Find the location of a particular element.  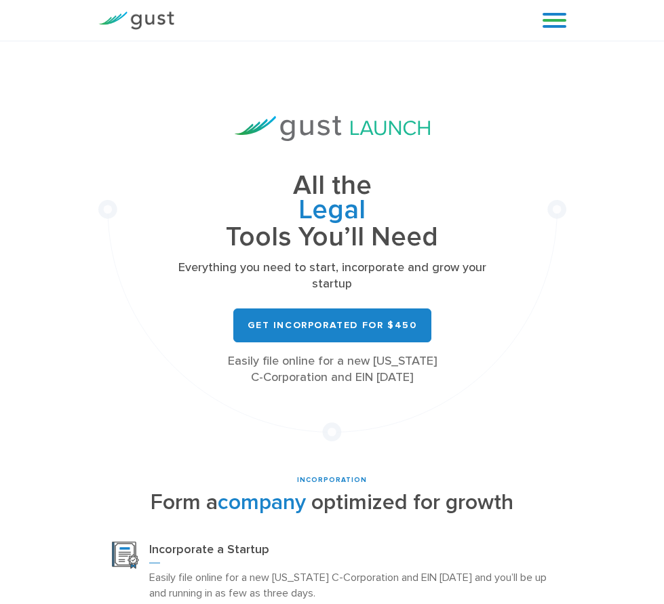

a: Get Incorporated for $450 is located at coordinates (332, 326).